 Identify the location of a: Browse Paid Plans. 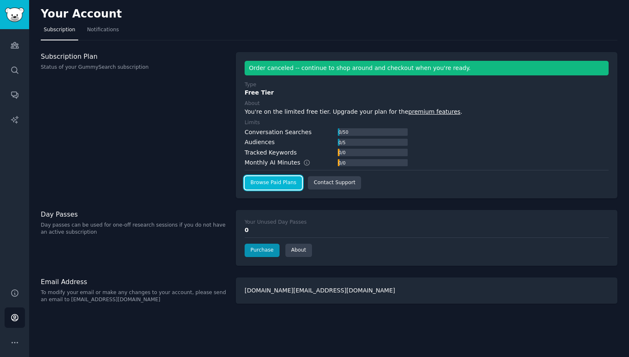
(273, 183).